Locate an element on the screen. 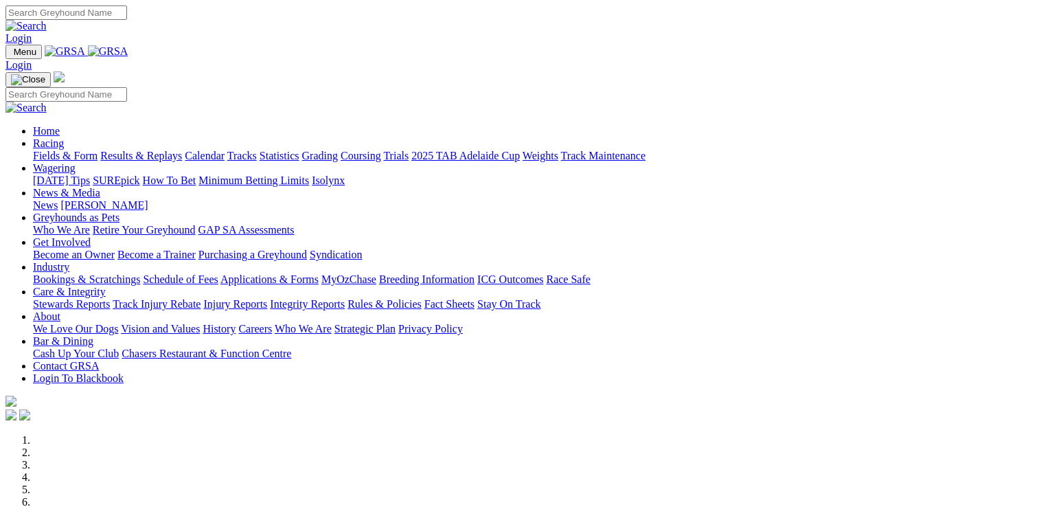 This screenshot has width=1039, height=507. span: Menu is located at coordinates (25, 52).